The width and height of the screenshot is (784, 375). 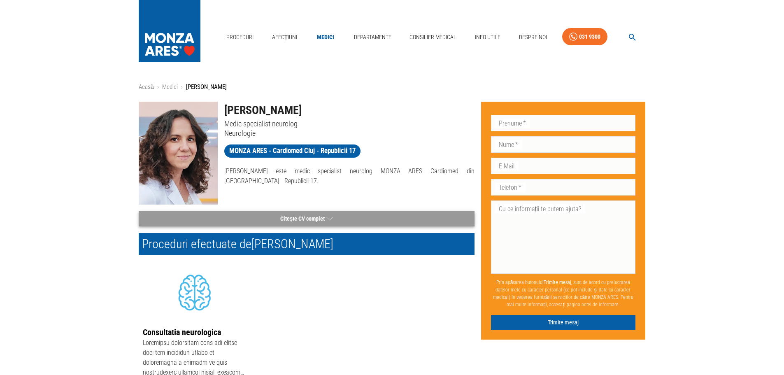 What do you see at coordinates (487, 37) in the screenshot?
I see `a: Info Utile` at bounding box center [487, 37].